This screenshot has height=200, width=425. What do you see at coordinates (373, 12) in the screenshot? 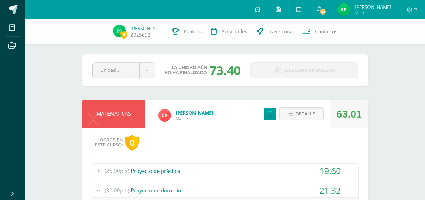
I see `span: Mi Perfil` at bounding box center [373, 12].